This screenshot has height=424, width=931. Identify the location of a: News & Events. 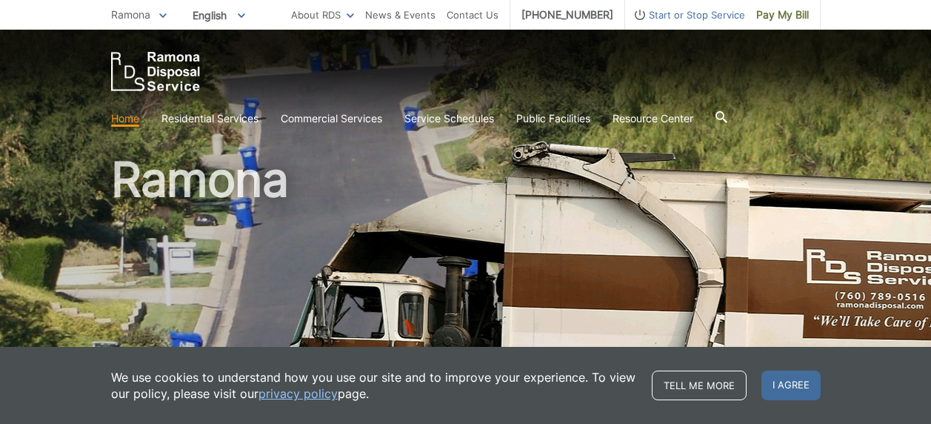
(400, 15).